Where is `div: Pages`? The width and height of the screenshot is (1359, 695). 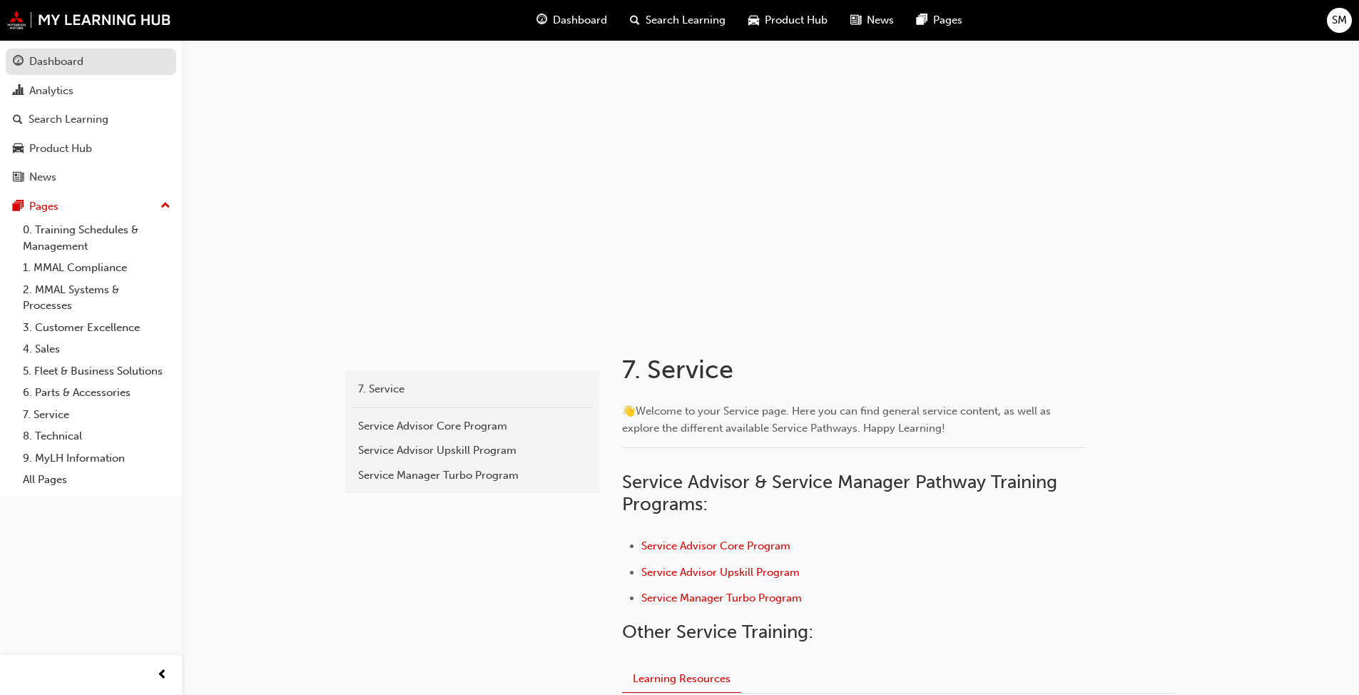 div: Pages is located at coordinates (44, 206).